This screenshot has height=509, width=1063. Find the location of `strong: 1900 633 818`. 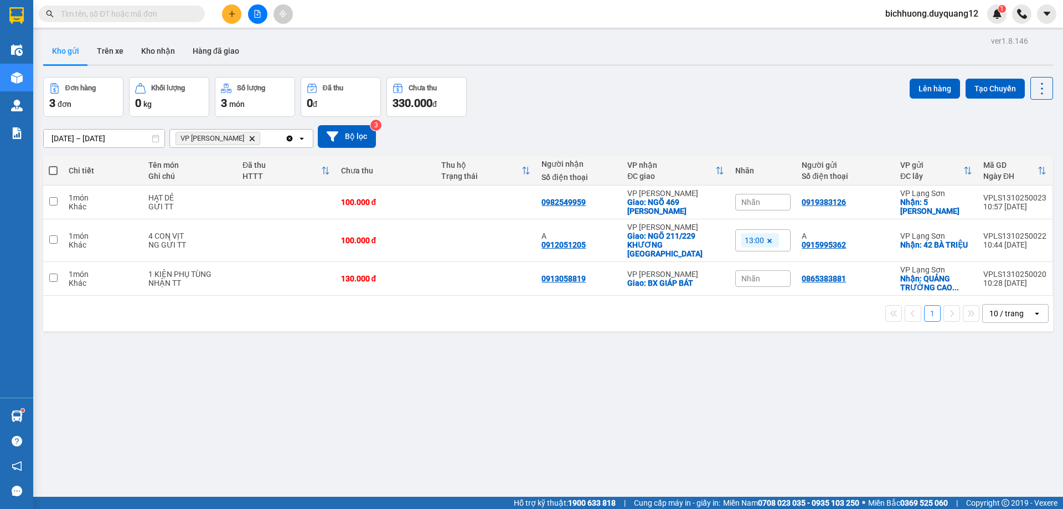

strong: 1900 633 818 is located at coordinates (592, 503).